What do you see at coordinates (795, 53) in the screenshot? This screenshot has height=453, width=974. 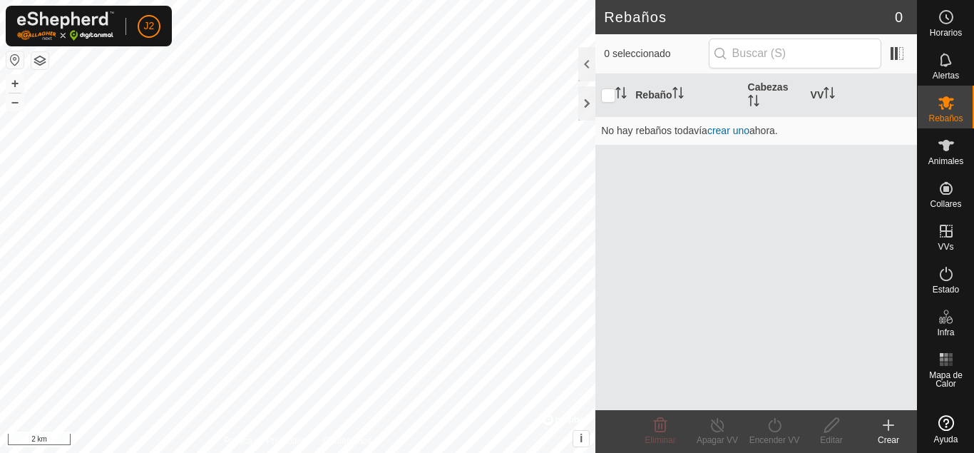 I see `input: Buscar (S)` at bounding box center [795, 53].